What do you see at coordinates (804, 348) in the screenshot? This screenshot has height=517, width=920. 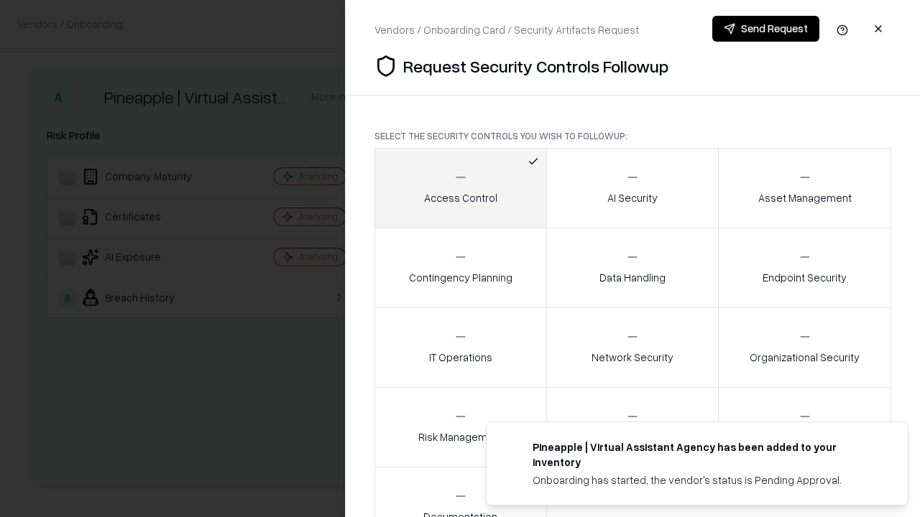 I see `button: Organizational Security` at bounding box center [804, 348].